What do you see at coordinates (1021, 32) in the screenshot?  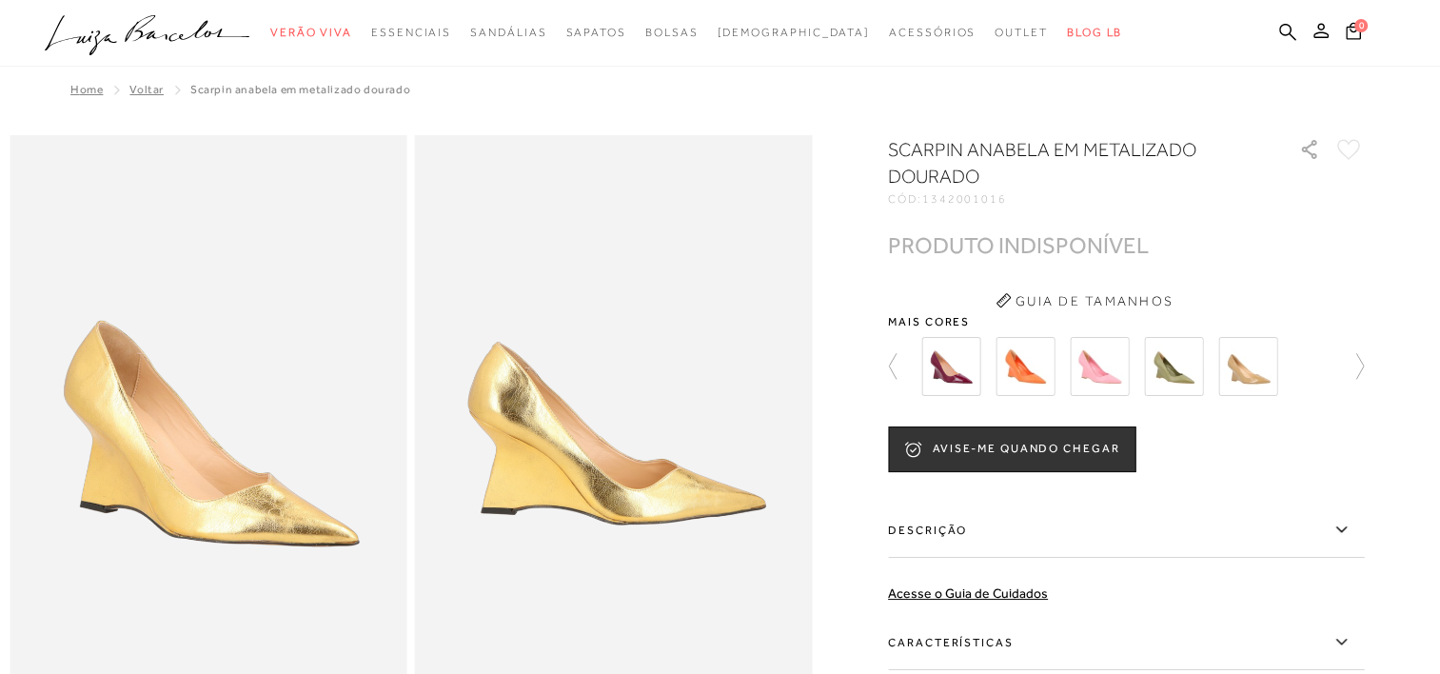 I see `span: Outlet` at bounding box center [1021, 32].